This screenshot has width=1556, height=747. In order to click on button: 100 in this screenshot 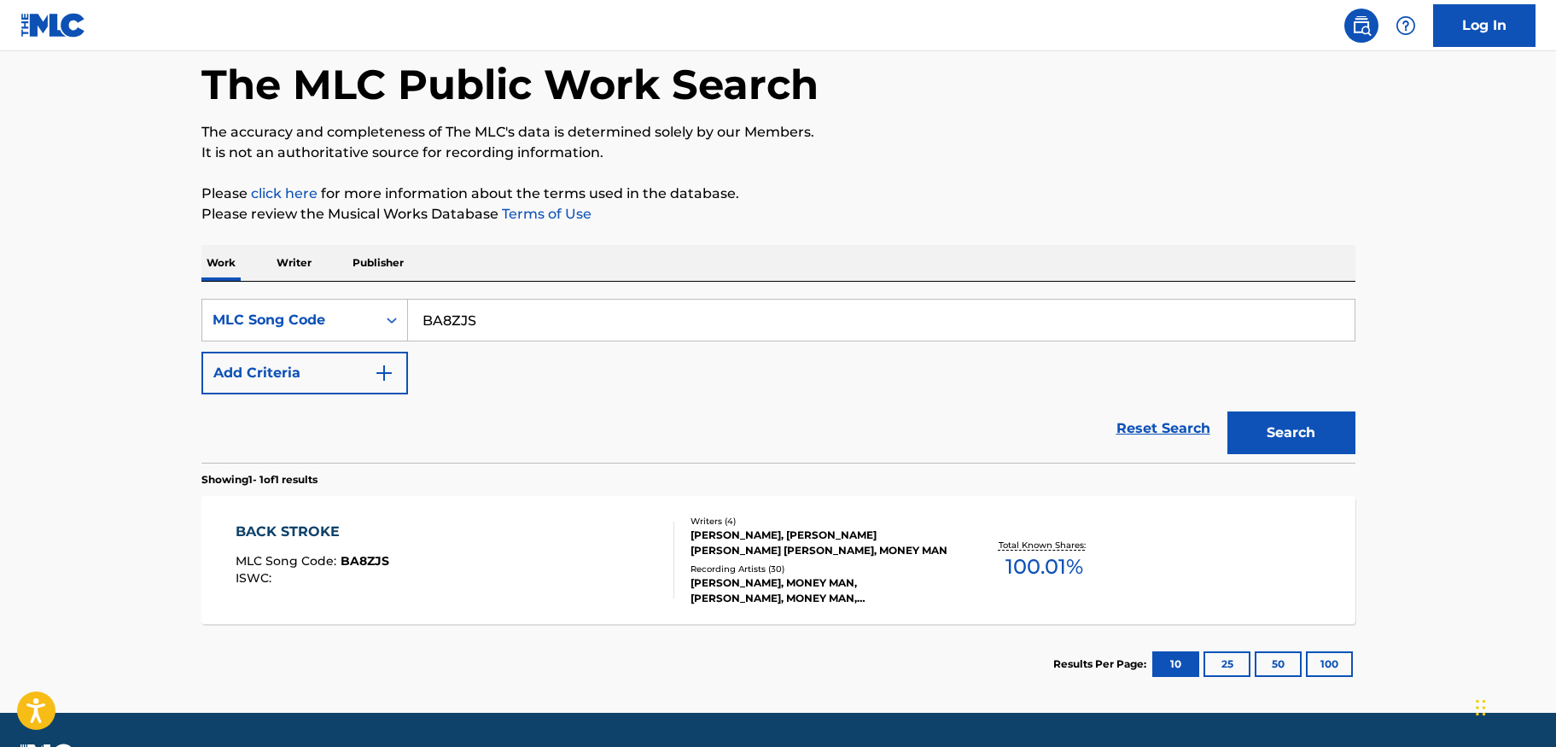, I will do `click(1329, 664)`.